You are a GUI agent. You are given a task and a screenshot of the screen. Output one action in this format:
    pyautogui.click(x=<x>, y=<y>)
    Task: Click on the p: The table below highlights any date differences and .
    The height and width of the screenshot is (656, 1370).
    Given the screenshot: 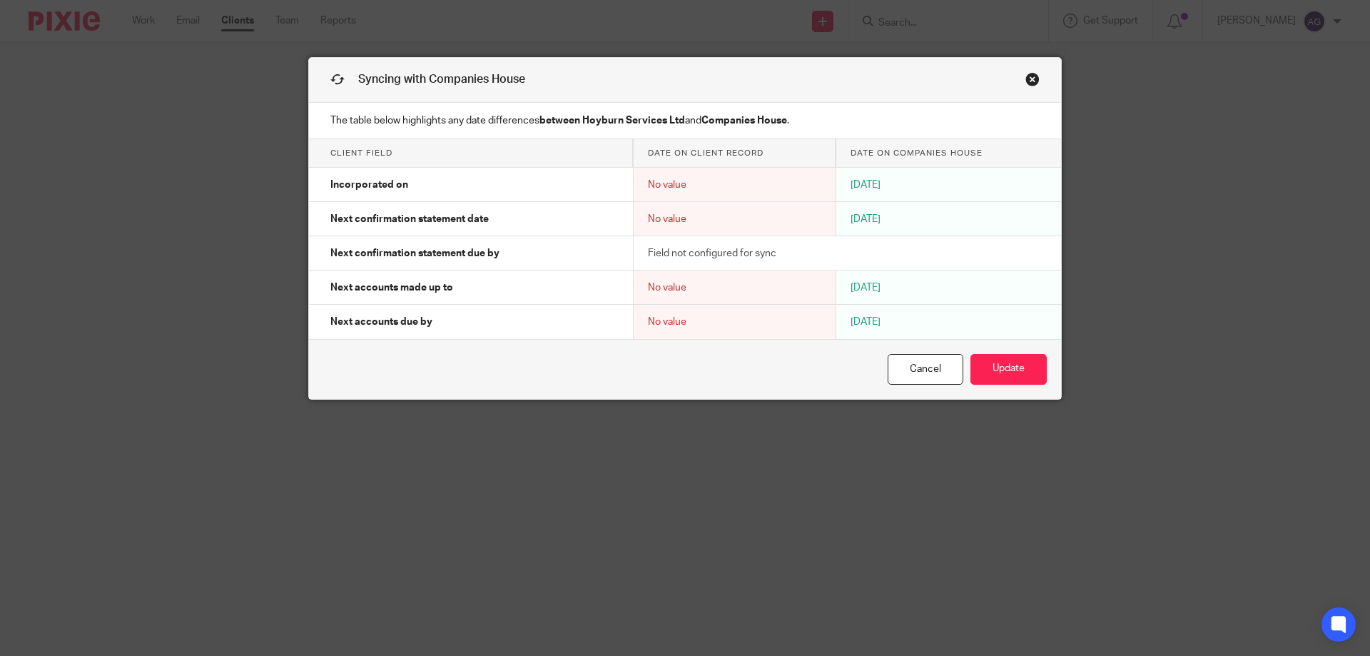 What is the action you would take?
    pyautogui.click(x=685, y=121)
    